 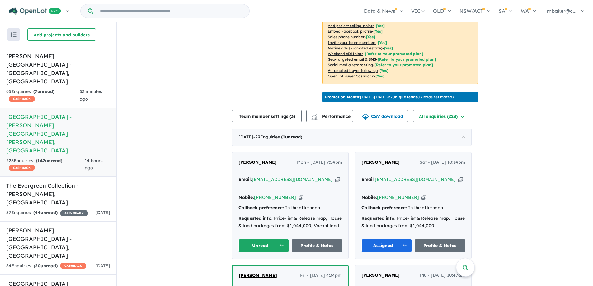 I want to click on u: Automated buyer follow-up, so click(x=353, y=70).